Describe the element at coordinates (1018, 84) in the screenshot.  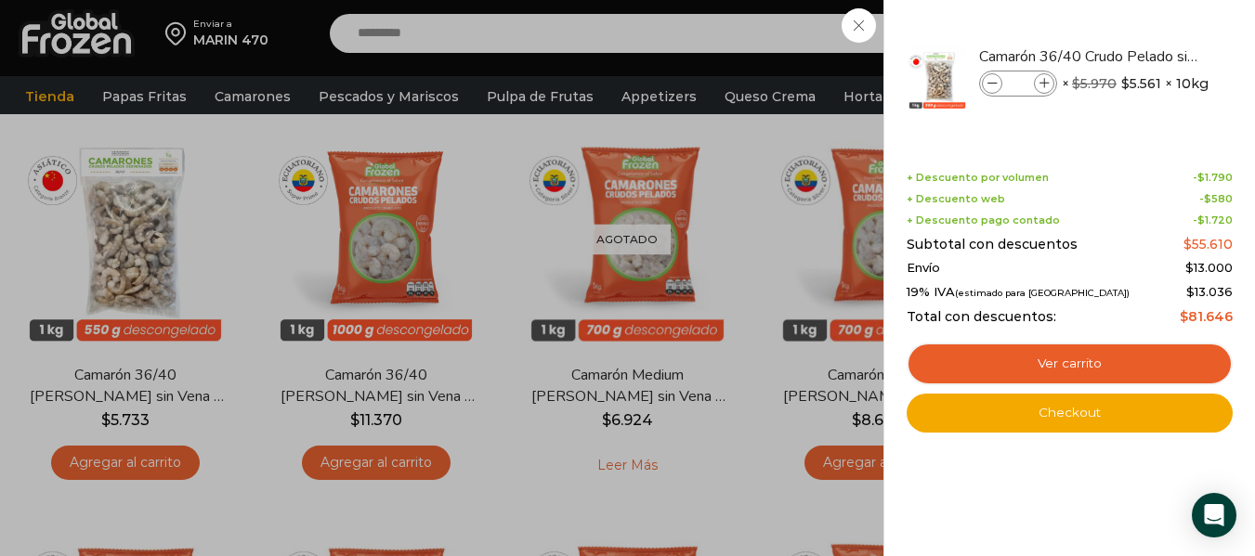
I see `input: Product quantity` at that location.